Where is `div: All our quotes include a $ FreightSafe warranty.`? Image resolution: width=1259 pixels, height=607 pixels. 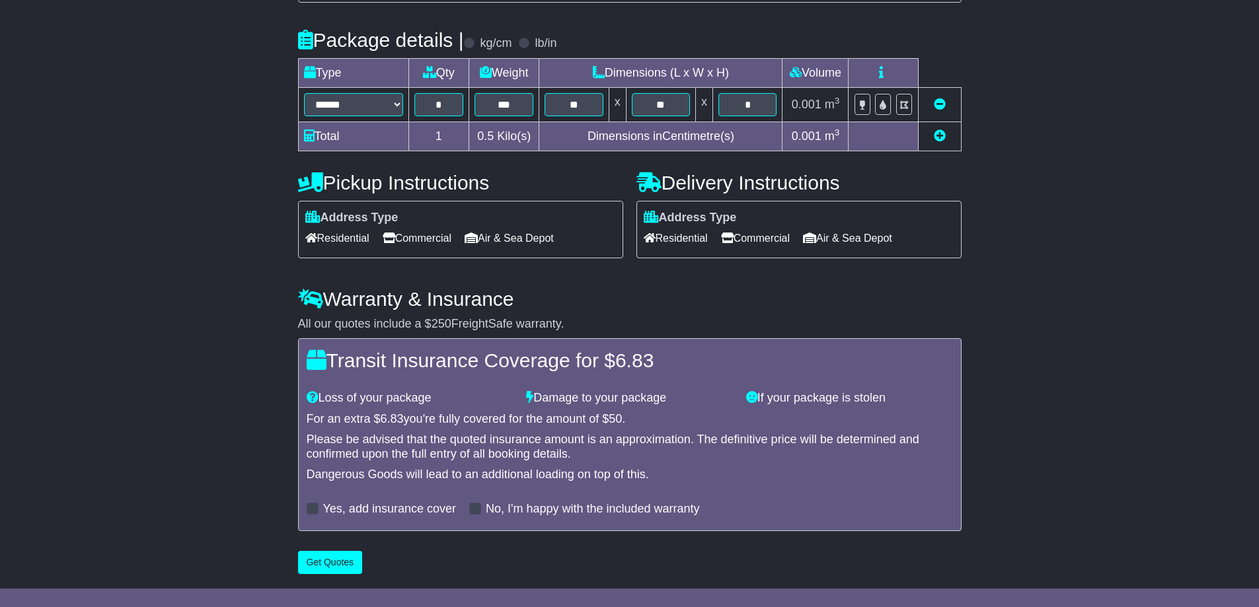
div: All our quotes include a $ FreightSafe warranty. is located at coordinates (630, 324).